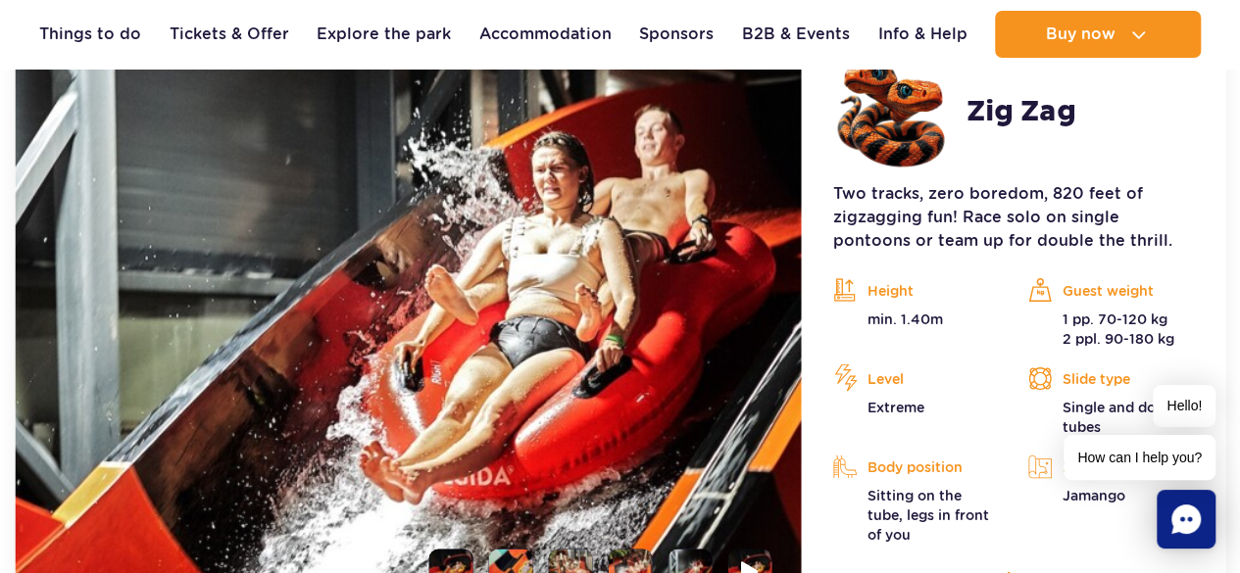 The image size is (1240, 573). What do you see at coordinates (1097, 34) in the screenshot?
I see `button: Buy now` at bounding box center [1097, 34].